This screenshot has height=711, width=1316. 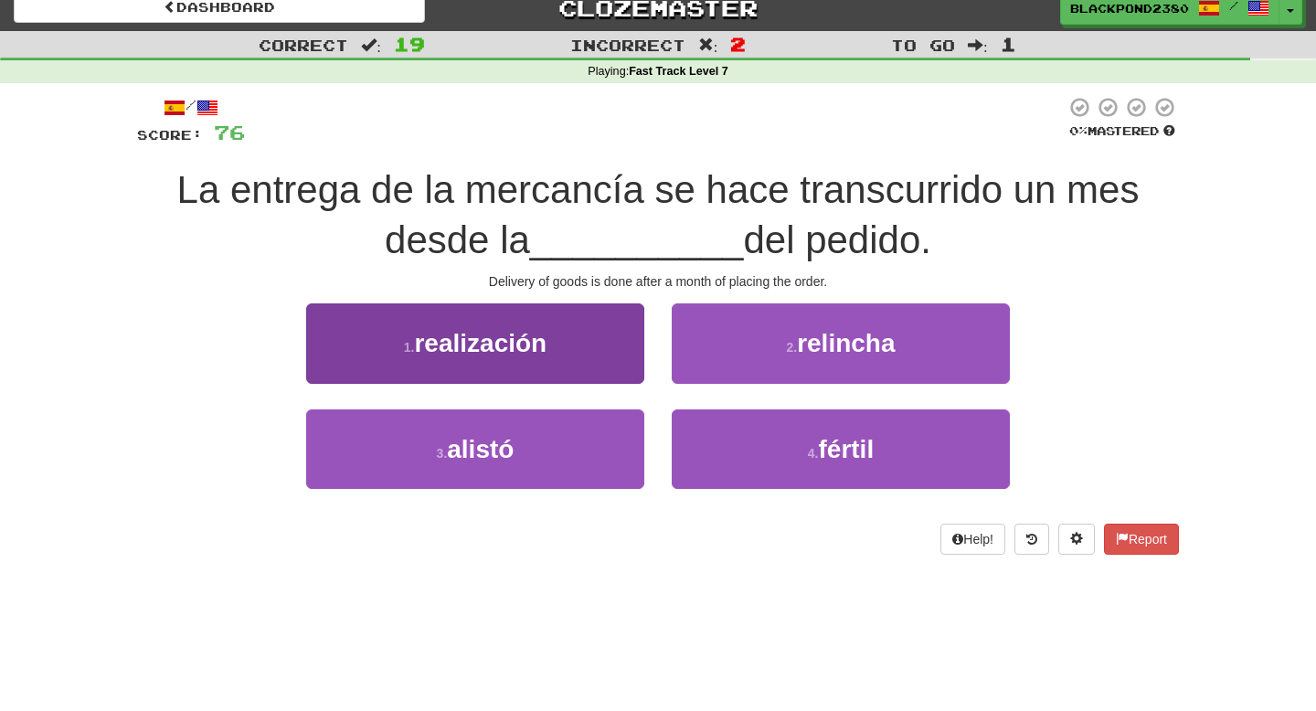 I want to click on small: 4 ., so click(x=813, y=453).